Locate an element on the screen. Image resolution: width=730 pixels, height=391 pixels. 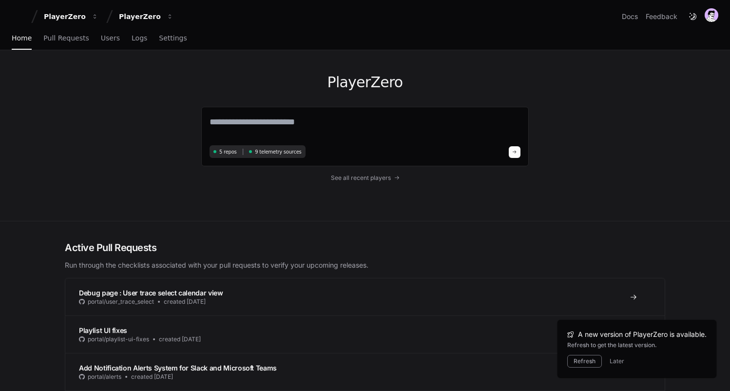
h1: PlayerZero is located at coordinates (365, 82).